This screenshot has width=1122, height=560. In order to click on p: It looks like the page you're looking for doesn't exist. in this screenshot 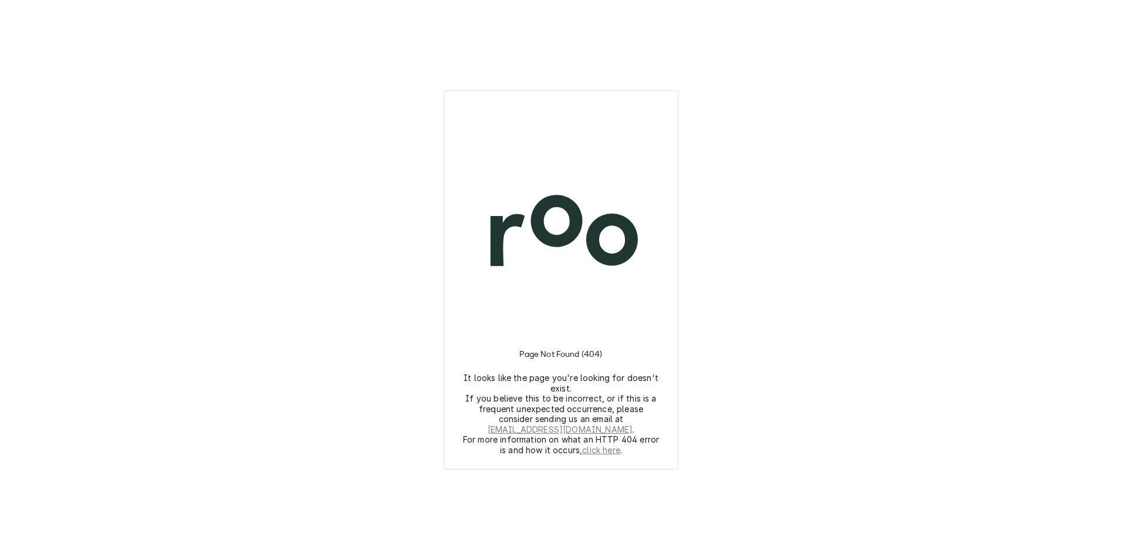, I will do `click(561, 383)`.